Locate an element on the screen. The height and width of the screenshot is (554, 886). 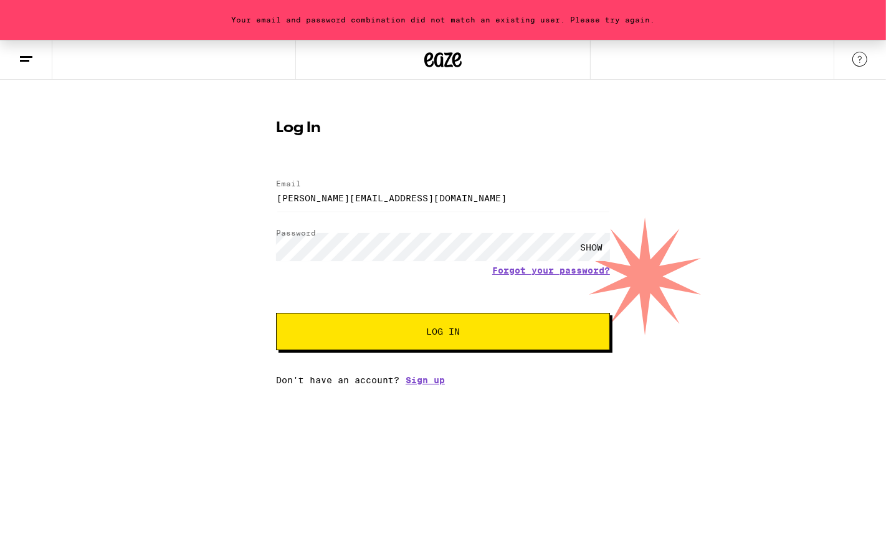
span: Hi. Need any help? is located at coordinates (55, 14).